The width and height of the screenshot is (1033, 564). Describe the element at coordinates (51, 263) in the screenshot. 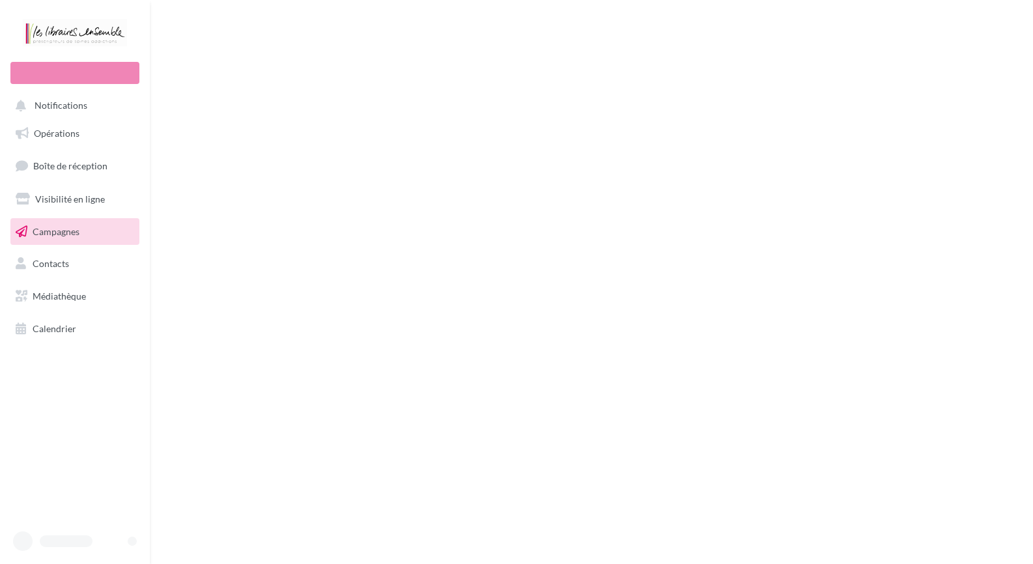

I see `span: Contacts` at that location.